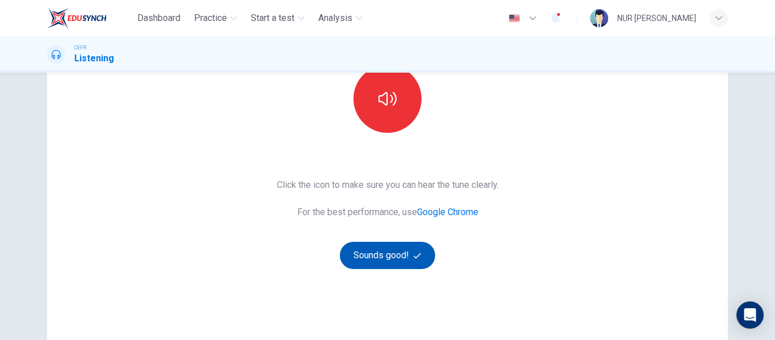  What do you see at coordinates (90, 18) in the screenshot?
I see `a: EduSynch logo` at bounding box center [90, 18].